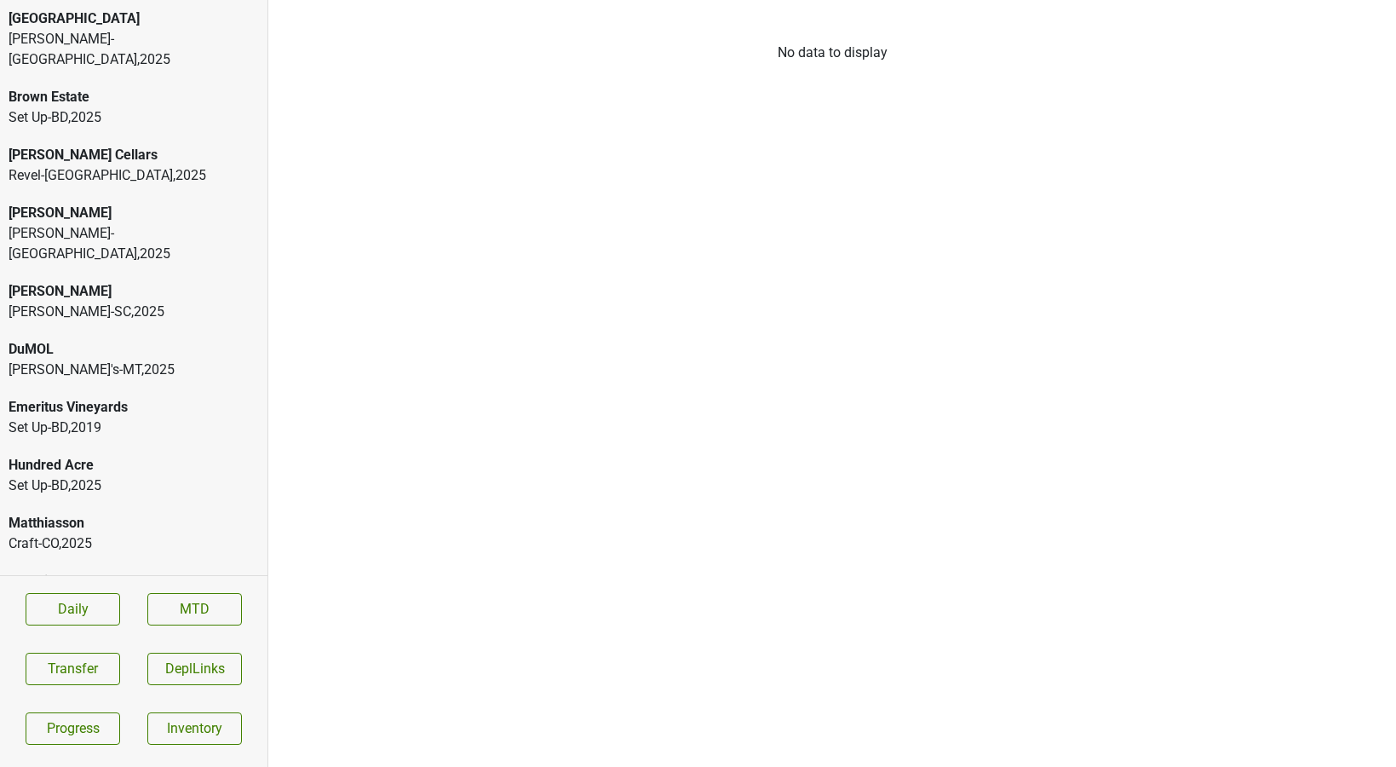  I want to click on a: Progress, so click(72, 728).